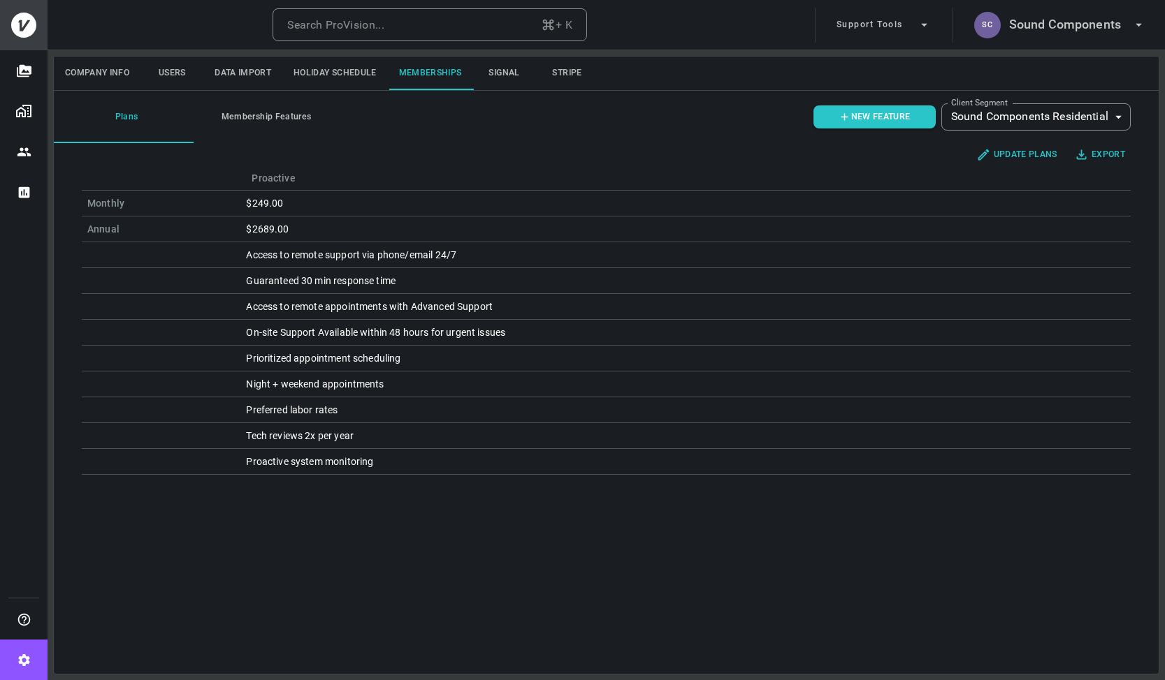  What do you see at coordinates (430, 73) in the screenshot?
I see `button: Memberships` at bounding box center [430, 73].